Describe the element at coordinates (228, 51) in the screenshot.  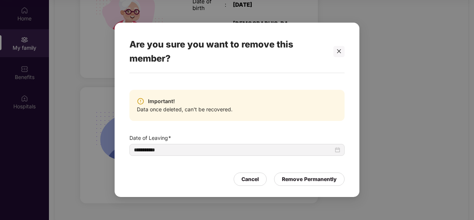
I see `div: Are you sure you want to remove this member?` at that location.